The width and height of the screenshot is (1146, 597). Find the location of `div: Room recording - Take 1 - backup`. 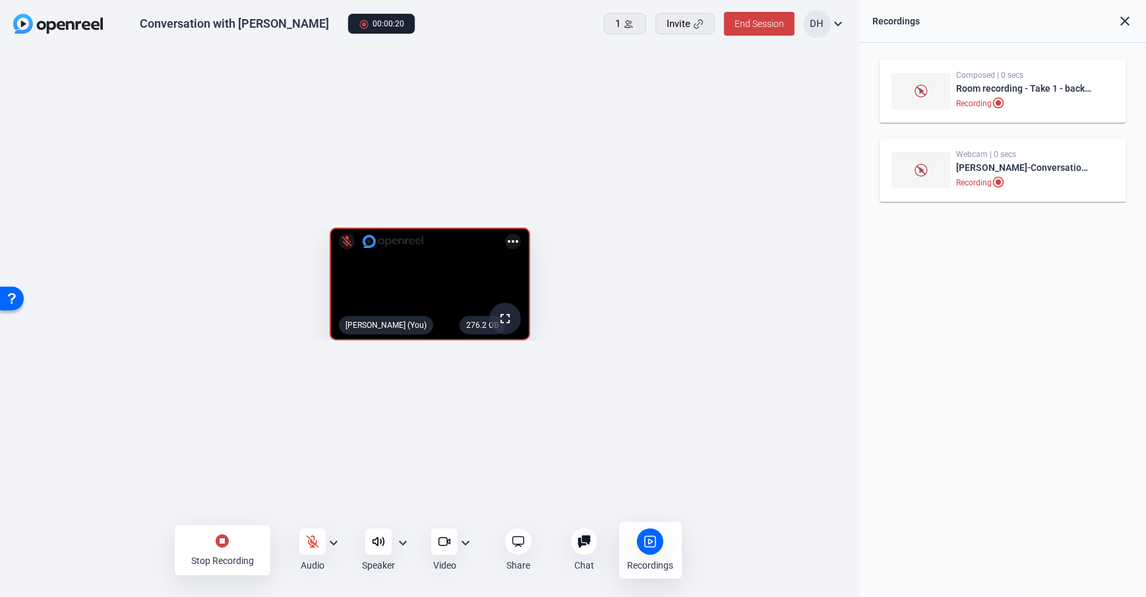

div: Room recording - Take 1 - backup is located at coordinates (1024, 88).